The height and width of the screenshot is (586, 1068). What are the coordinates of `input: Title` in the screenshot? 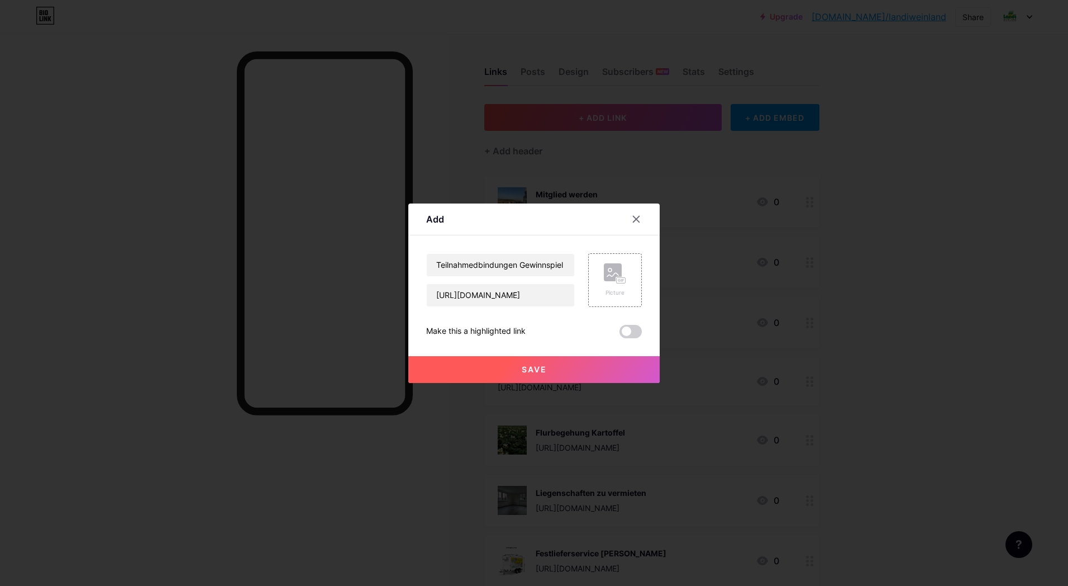 It's located at (501, 265).